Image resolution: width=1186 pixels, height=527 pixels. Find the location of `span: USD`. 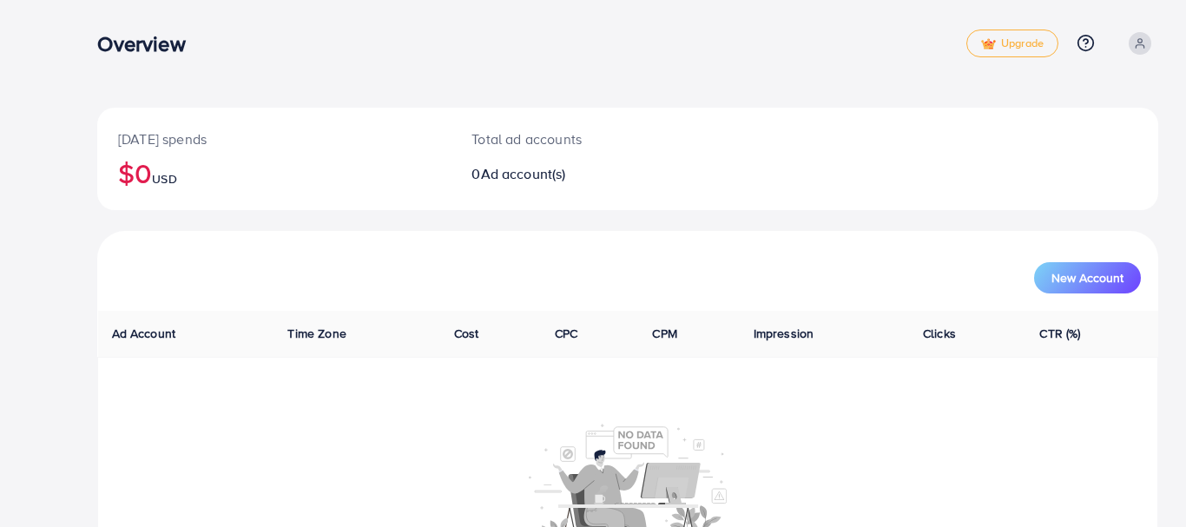

span: USD is located at coordinates (164, 179).